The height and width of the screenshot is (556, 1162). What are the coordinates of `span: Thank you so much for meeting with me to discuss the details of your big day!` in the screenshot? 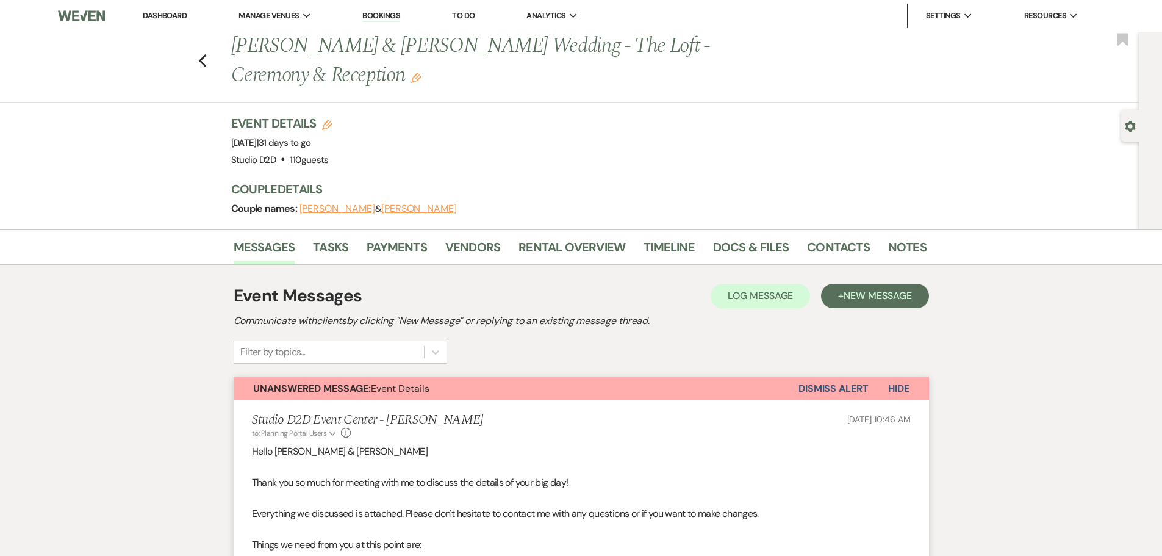 It's located at (410, 482).